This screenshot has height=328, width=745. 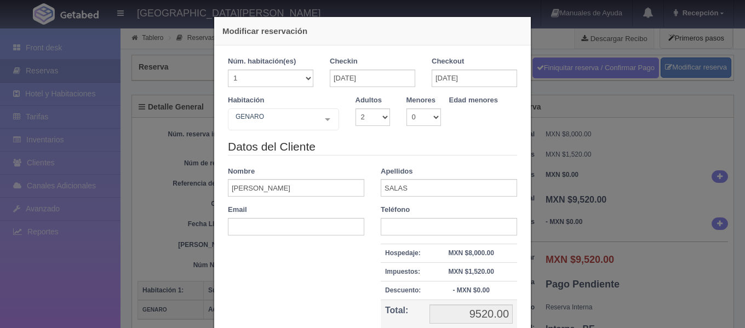 What do you see at coordinates (262, 61) in the screenshot?
I see `label: Núm. habitación(es)` at bounding box center [262, 61].